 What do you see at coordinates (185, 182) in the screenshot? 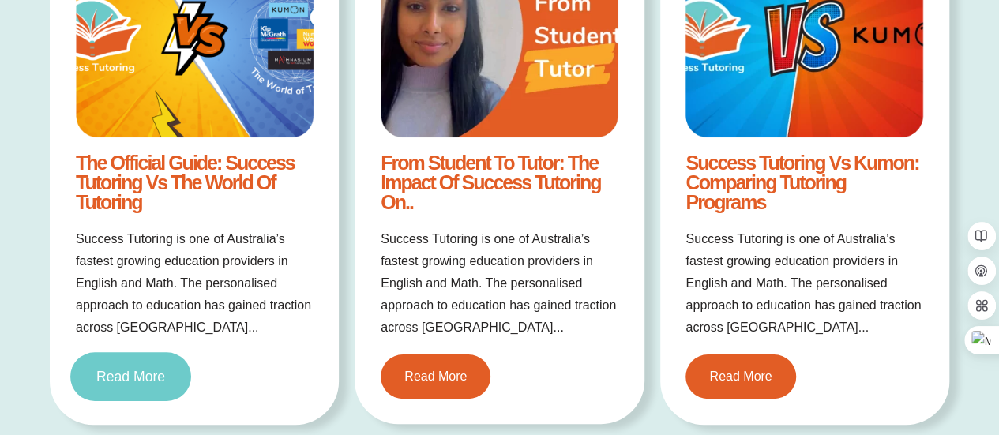
I see `a: The Official Guide: Success Tutoring vs The World of Tutoring` at bounding box center [185, 182].